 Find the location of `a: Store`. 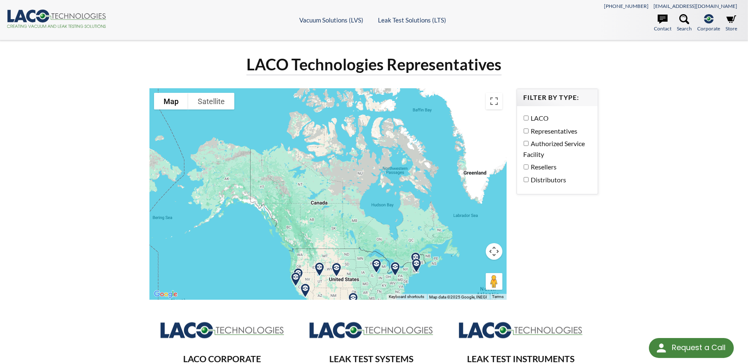

a: Store is located at coordinates (731, 23).